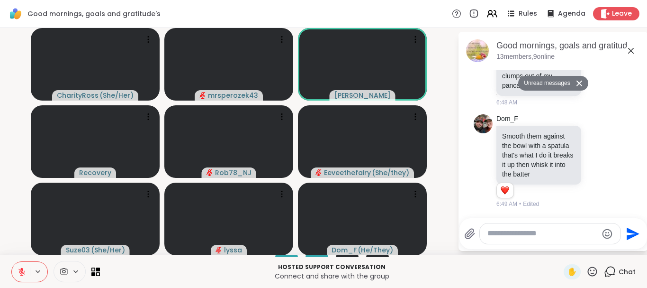  Describe the element at coordinates (78, 95) in the screenshot. I see `span: CharityRoss` at that location.